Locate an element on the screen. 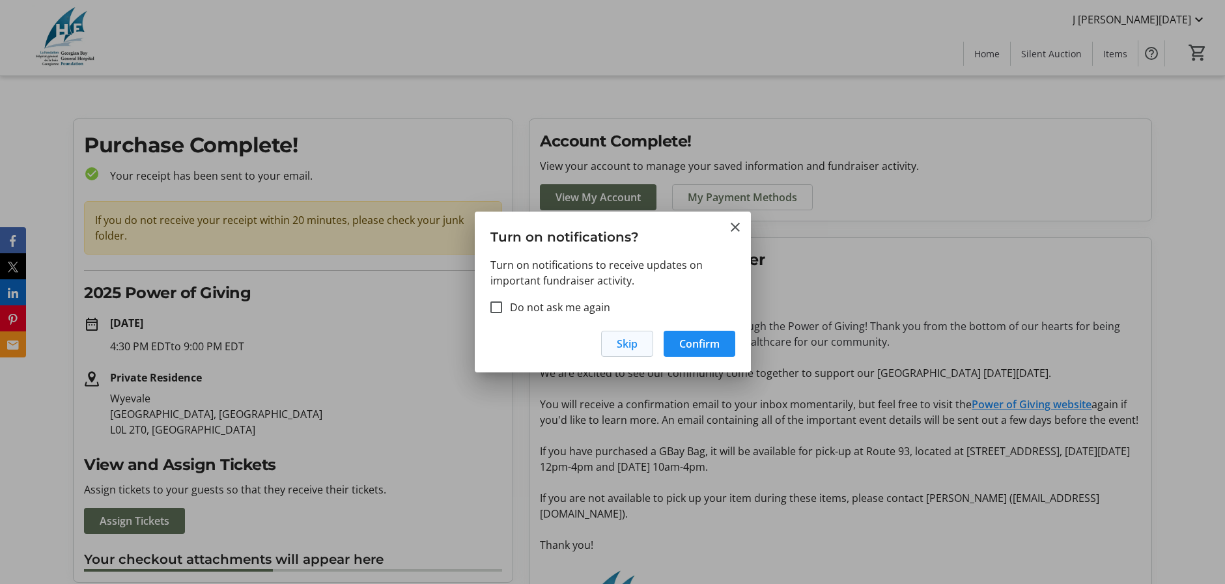 This screenshot has width=1225, height=584. span: Confirm is located at coordinates (699, 344).